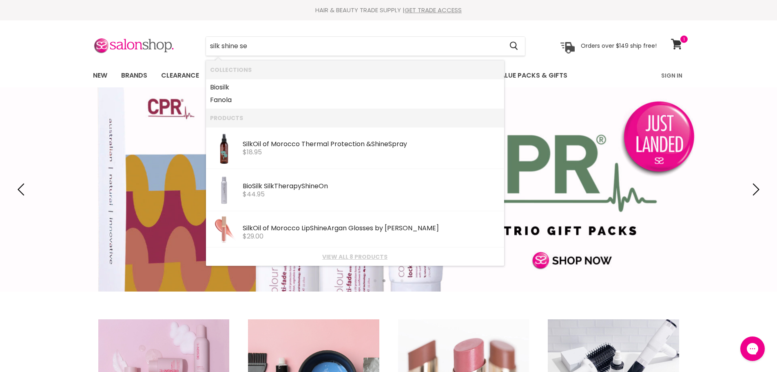 This screenshot has width=777, height=372. Describe the element at coordinates (389, 75) in the screenshot. I see `nav: Main` at that location.